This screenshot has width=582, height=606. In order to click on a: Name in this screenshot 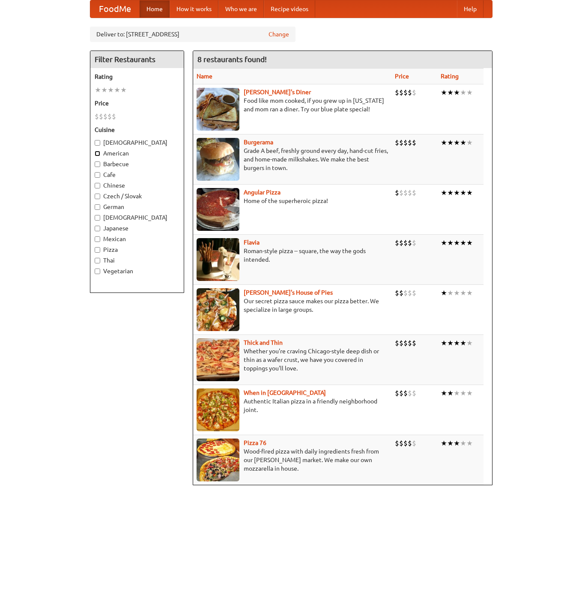, I will do `click(204, 76)`.